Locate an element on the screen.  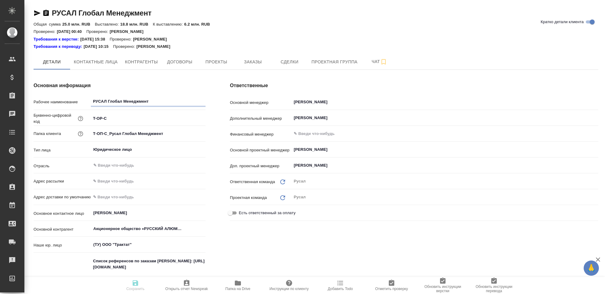
p: Адрес рассылки is located at coordinates (62, 181).